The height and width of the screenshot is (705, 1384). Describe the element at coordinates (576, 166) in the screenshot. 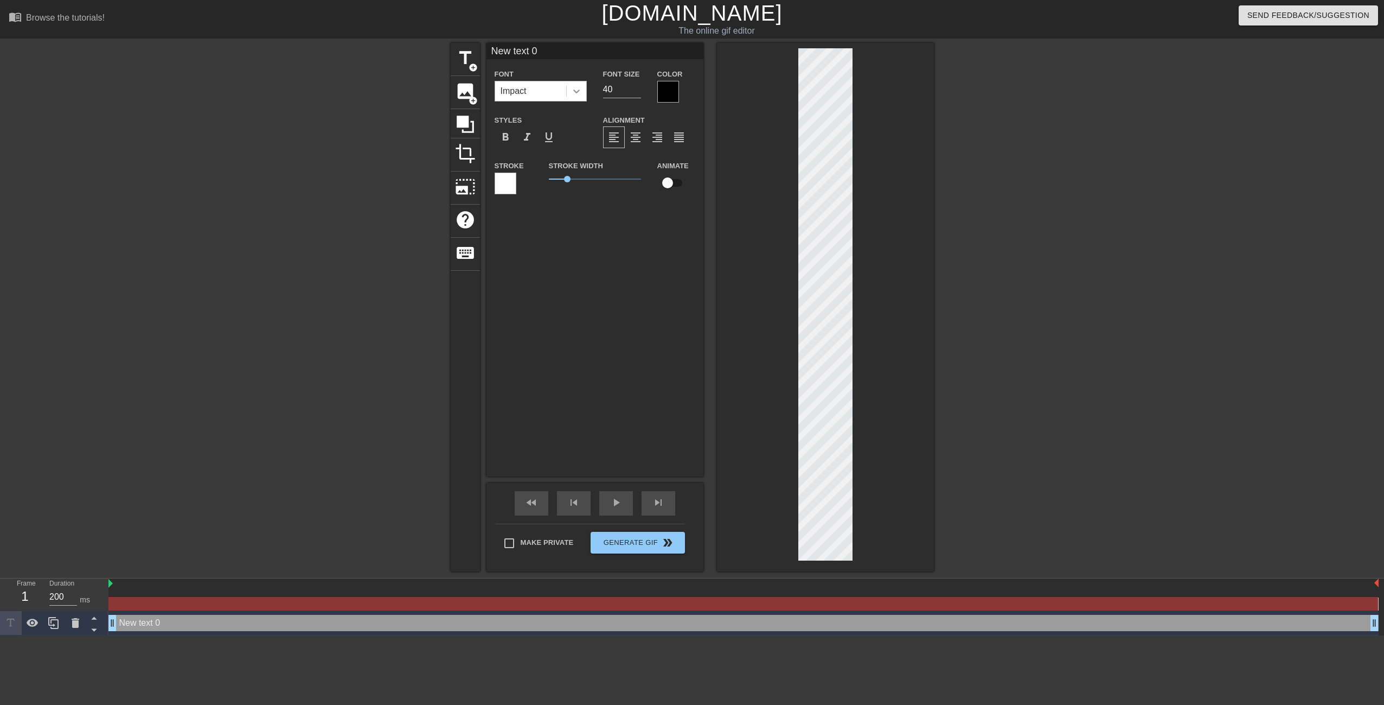

I see `label: Stroke Width` at that location.